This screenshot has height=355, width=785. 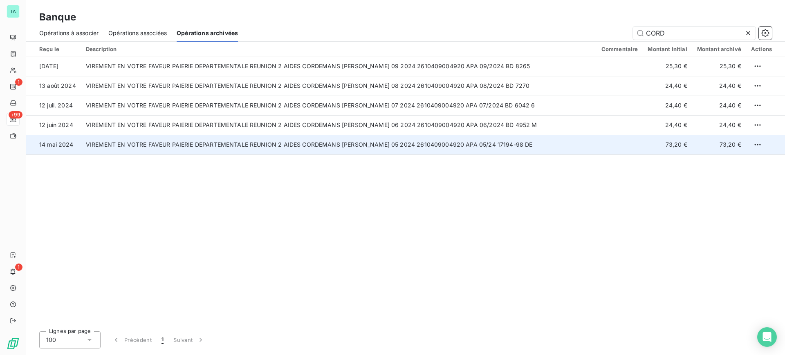 What do you see at coordinates (619, 49) in the screenshot?
I see `div: Commentaire` at bounding box center [619, 49].